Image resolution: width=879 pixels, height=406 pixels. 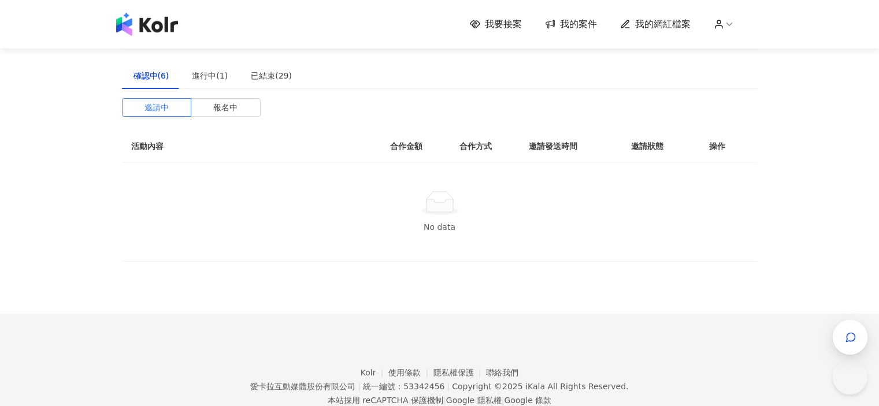 I want to click on span: 我的案件, so click(x=578, y=24).